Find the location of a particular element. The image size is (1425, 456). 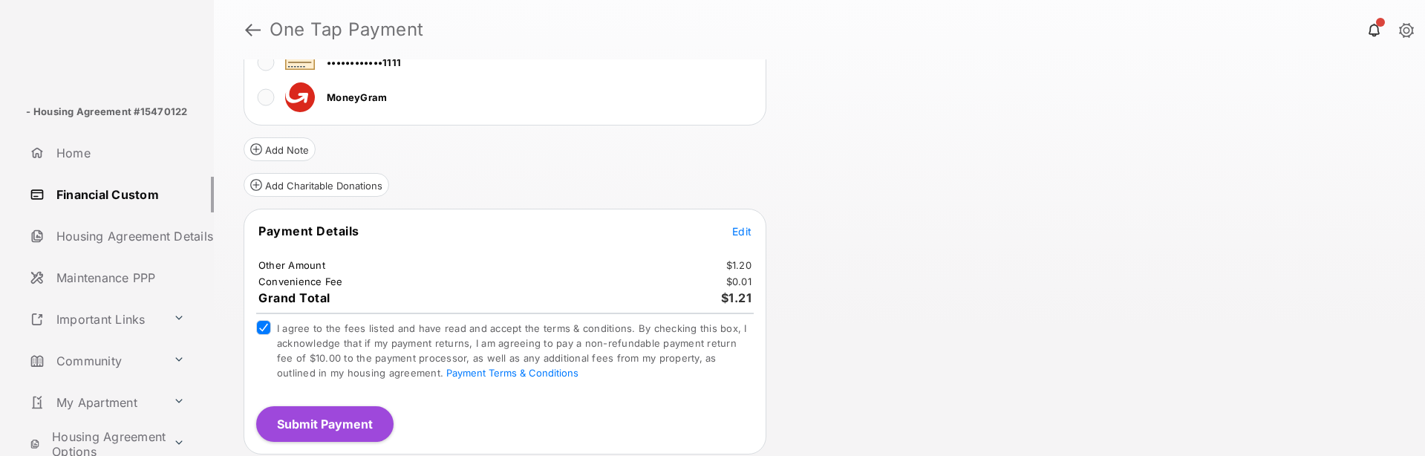

a: My Apartment is located at coordinates (95, 402).